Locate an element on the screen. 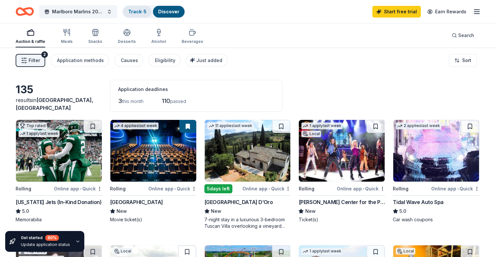  div: Get started is located at coordinates (45, 238).